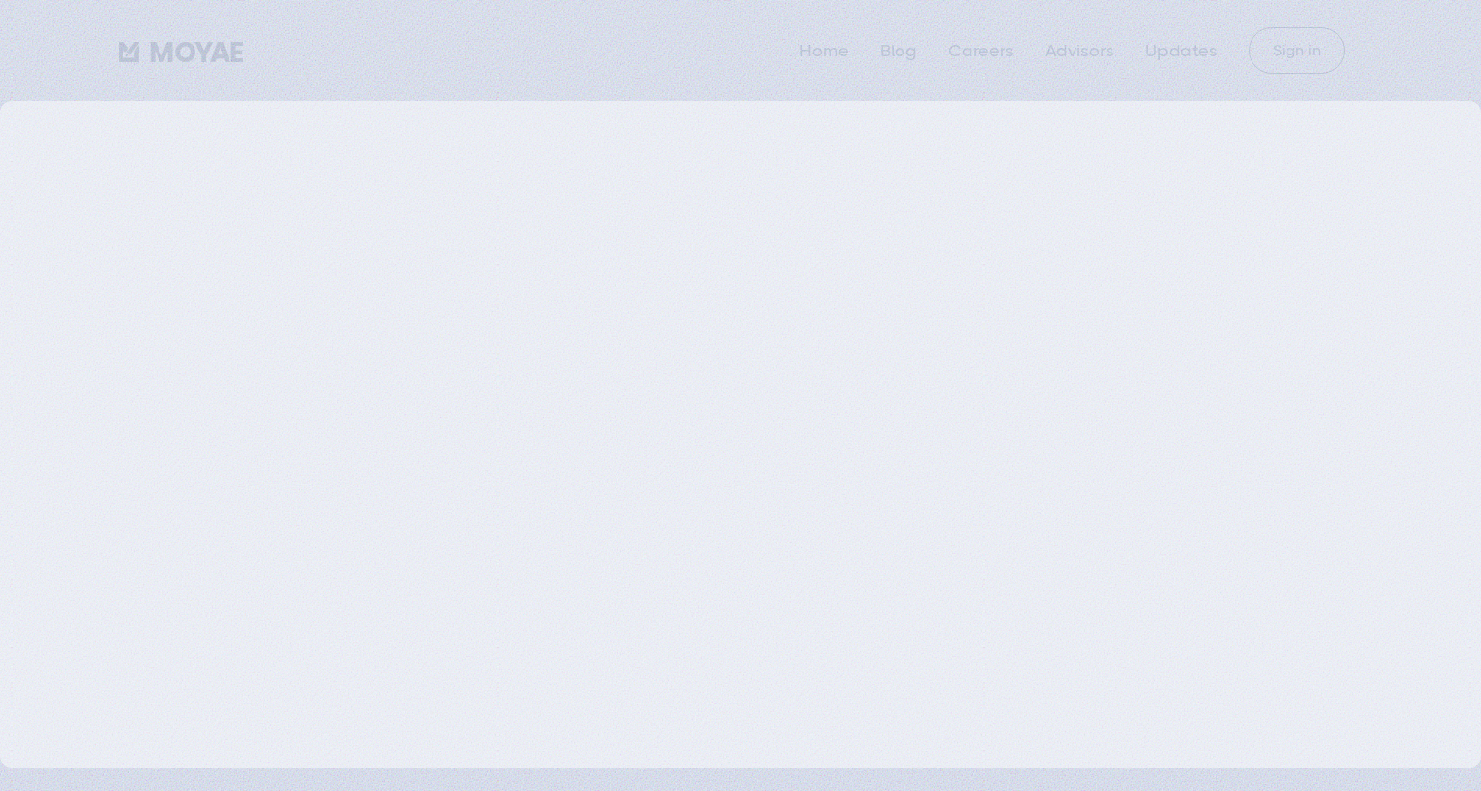 This screenshot has width=1481, height=791. Describe the element at coordinates (981, 51) in the screenshot. I see `a: Careers` at that location.